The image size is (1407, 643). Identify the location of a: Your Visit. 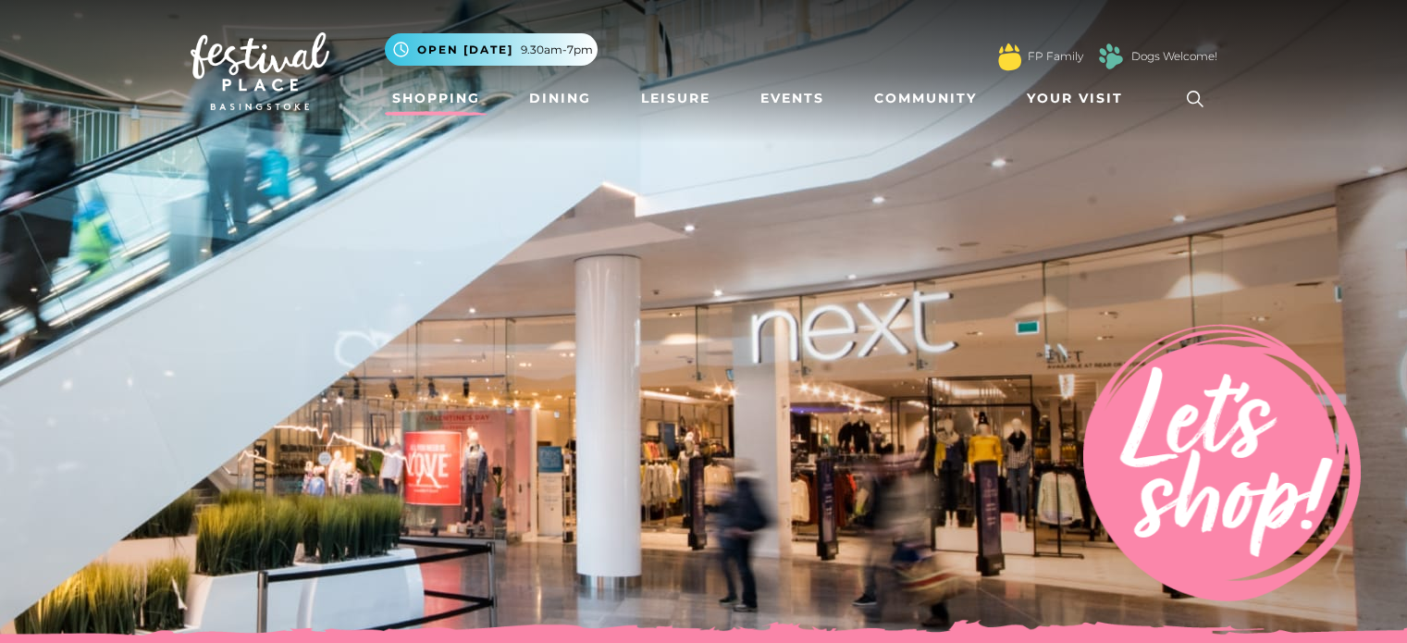
(1080, 98).